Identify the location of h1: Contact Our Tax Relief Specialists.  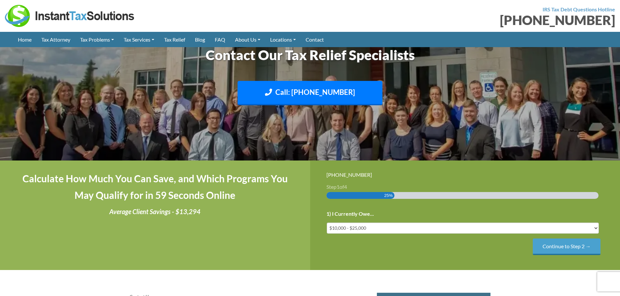
(310, 55).